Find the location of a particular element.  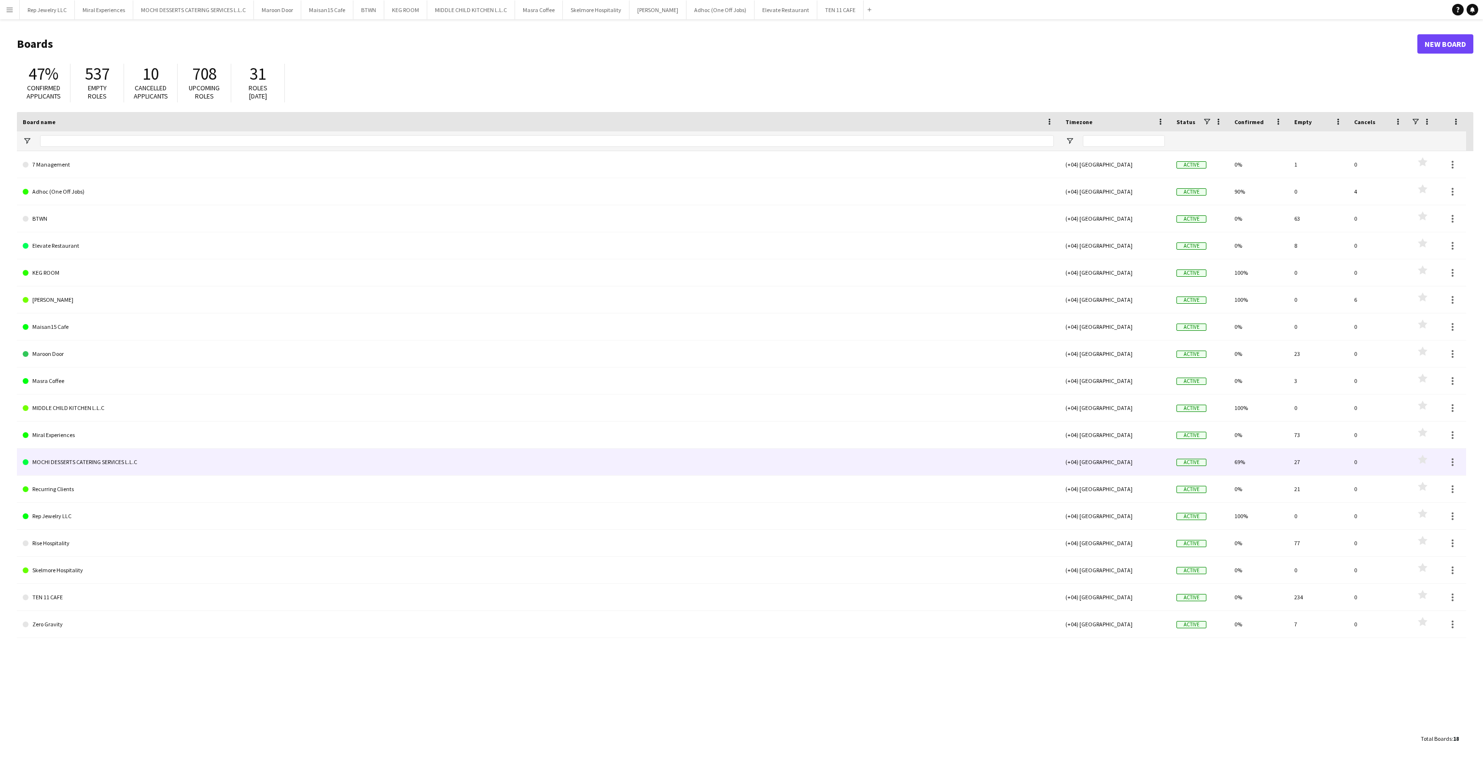

div: 7 is located at coordinates (1318, 624).